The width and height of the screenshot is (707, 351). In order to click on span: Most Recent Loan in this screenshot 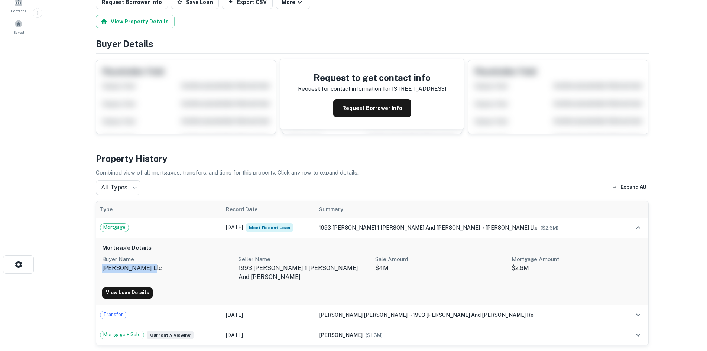, I will do `click(270, 228)`.